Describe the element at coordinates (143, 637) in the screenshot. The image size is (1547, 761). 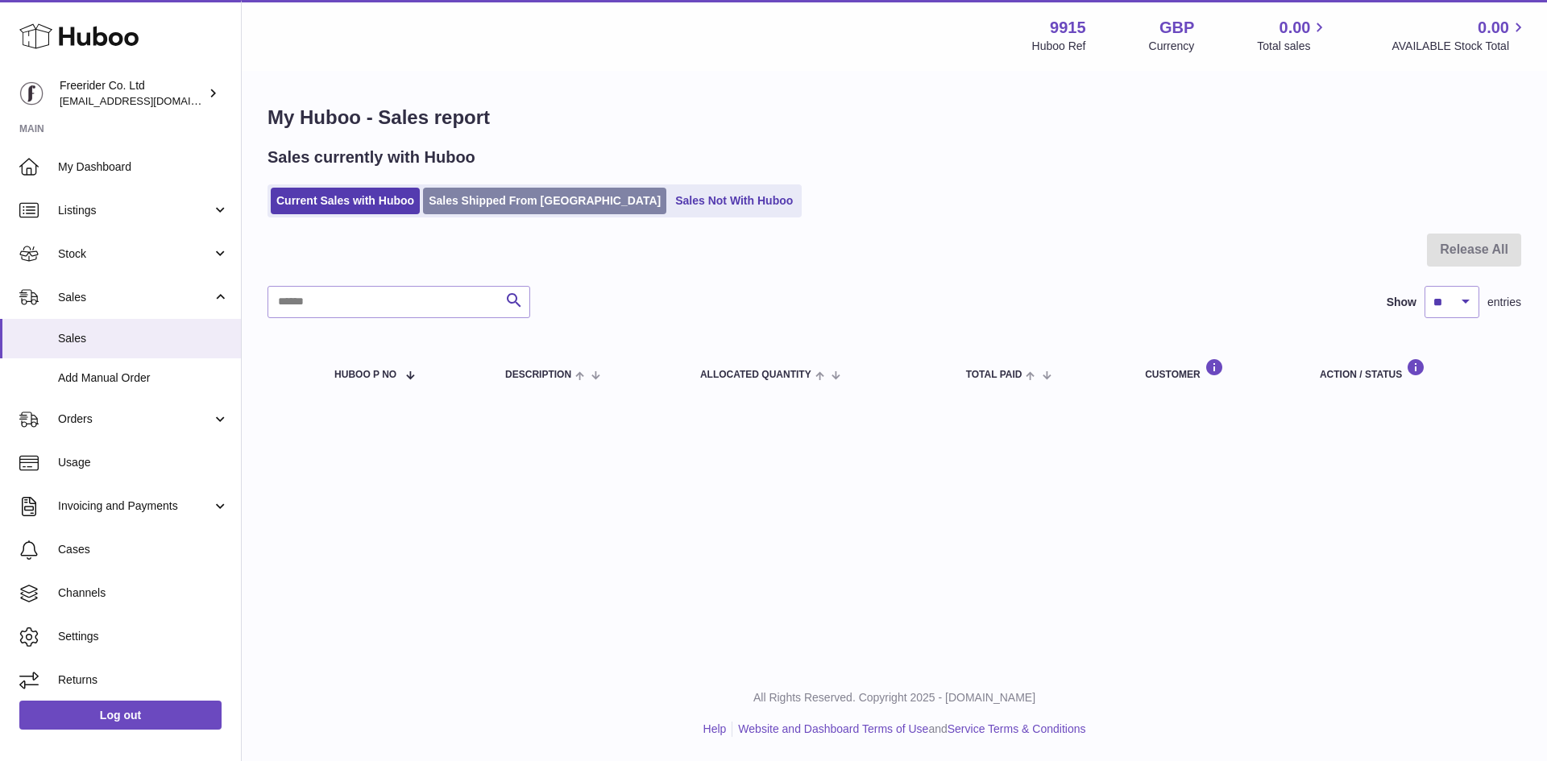
I see `span: Settings` at that location.